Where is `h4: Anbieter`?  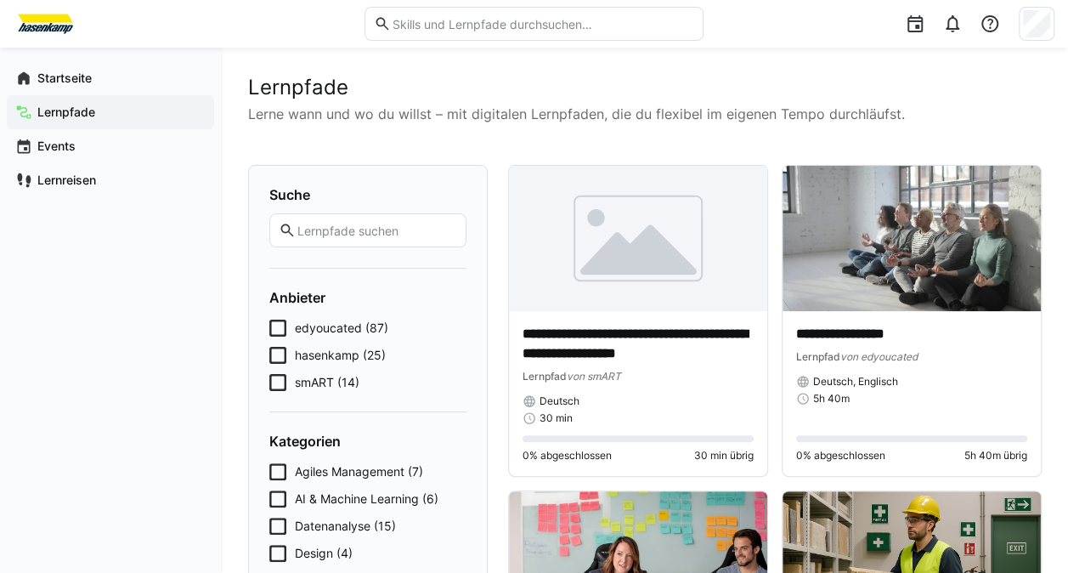
h4: Anbieter is located at coordinates (368, 297).